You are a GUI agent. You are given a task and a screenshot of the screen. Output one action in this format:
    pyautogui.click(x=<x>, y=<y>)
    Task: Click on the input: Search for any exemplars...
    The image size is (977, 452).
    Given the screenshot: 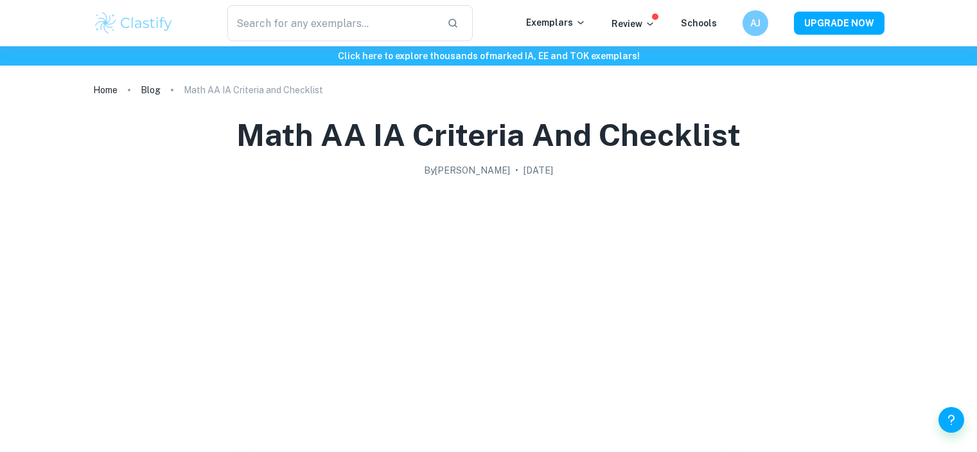 What is the action you would take?
    pyautogui.click(x=332, y=23)
    